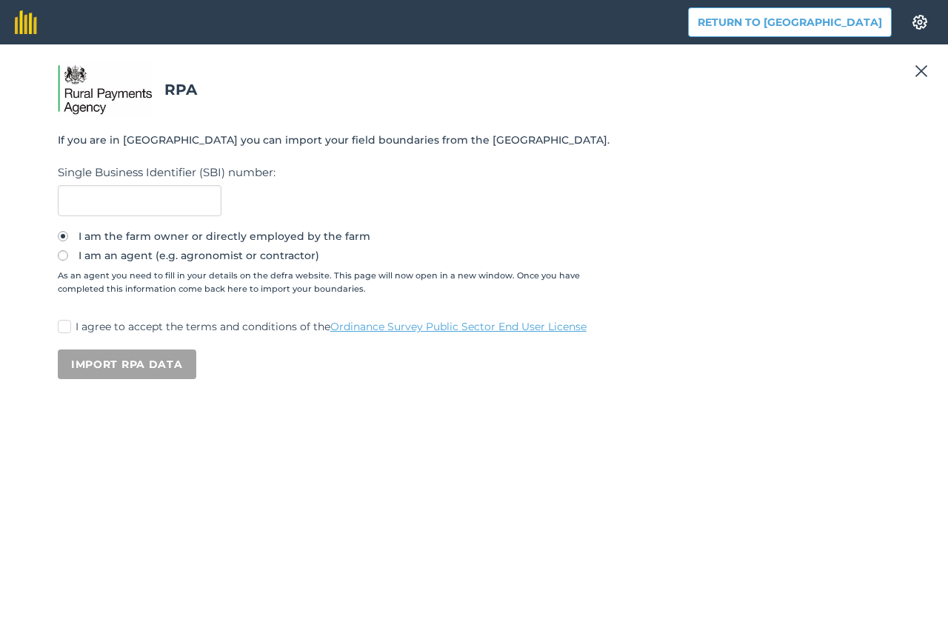  What do you see at coordinates (474, 236) in the screenshot?
I see `label: I am the farm owner or directly employed by the farm` at bounding box center [474, 236].